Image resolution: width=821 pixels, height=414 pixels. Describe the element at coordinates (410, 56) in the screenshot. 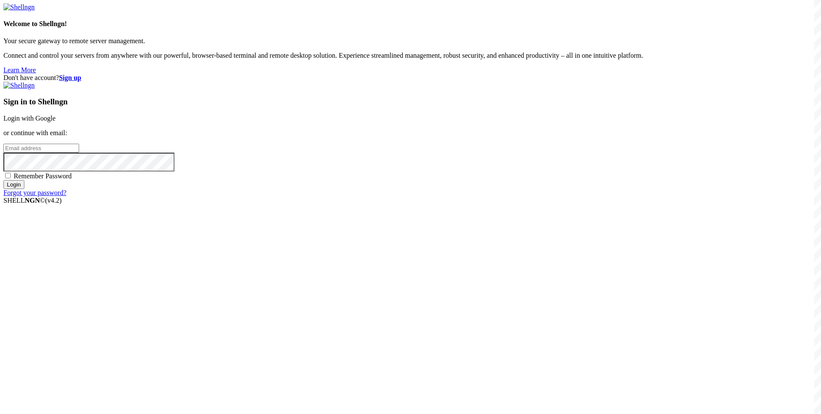

I see `p: Connect and control your servers from anywhere with our powerful, browser-based terminal and remo...` at that location.